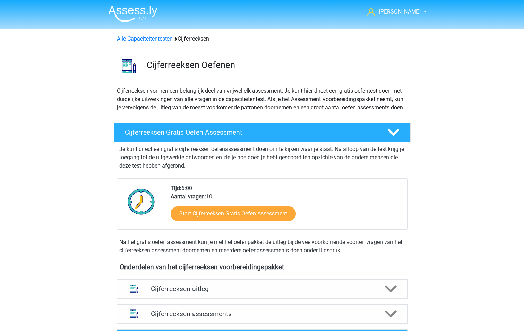 Image resolution: width=524 pixels, height=331 pixels. I want to click on b: Aantal vragen:, so click(188, 196).